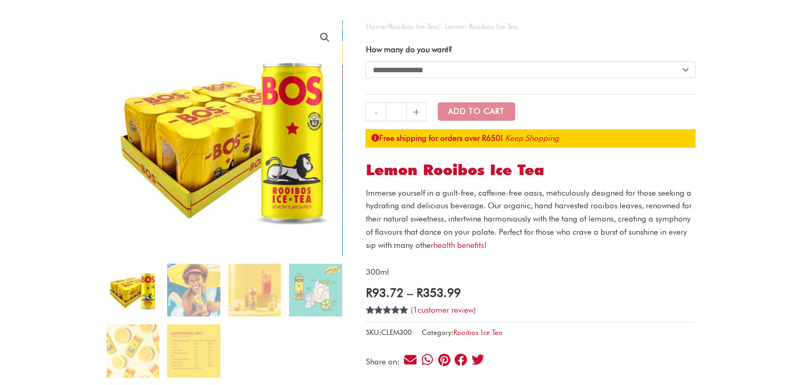  Describe the element at coordinates (133, 290) in the screenshot. I see `img: Lemon Rooibos Ice Tea` at that location.